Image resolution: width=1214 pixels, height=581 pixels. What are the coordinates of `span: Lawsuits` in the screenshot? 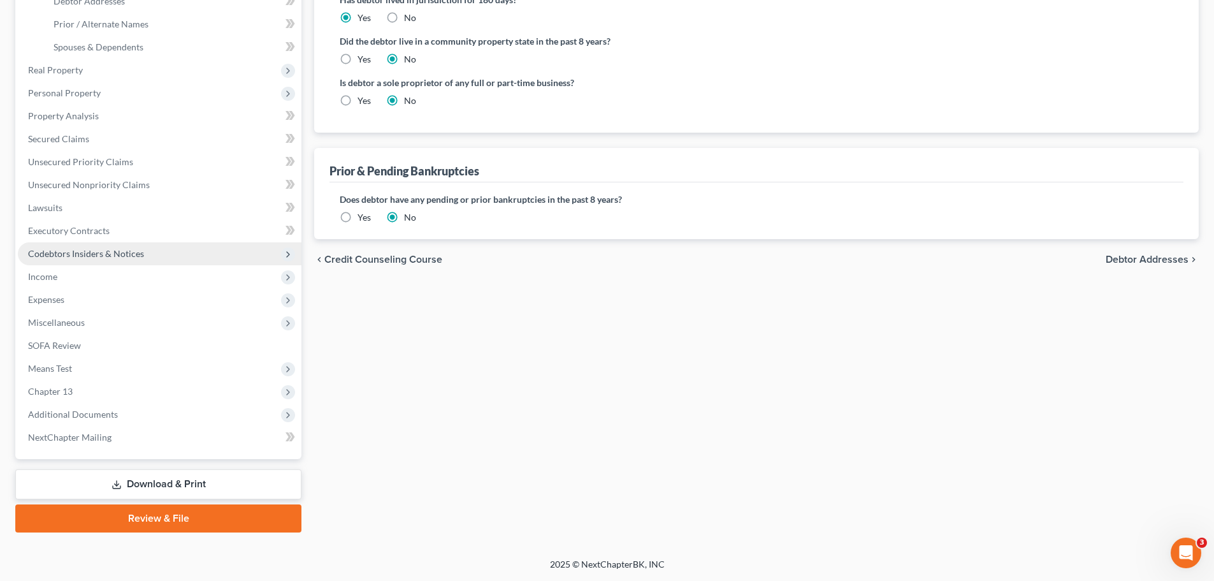 It's located at (45, 207).